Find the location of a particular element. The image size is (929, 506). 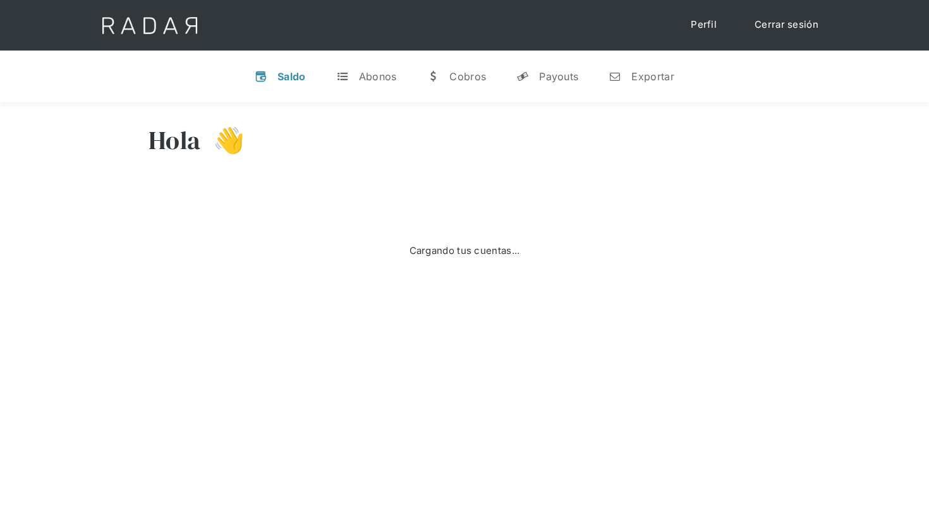

div: Abonos is located at coordinates (378, 76).